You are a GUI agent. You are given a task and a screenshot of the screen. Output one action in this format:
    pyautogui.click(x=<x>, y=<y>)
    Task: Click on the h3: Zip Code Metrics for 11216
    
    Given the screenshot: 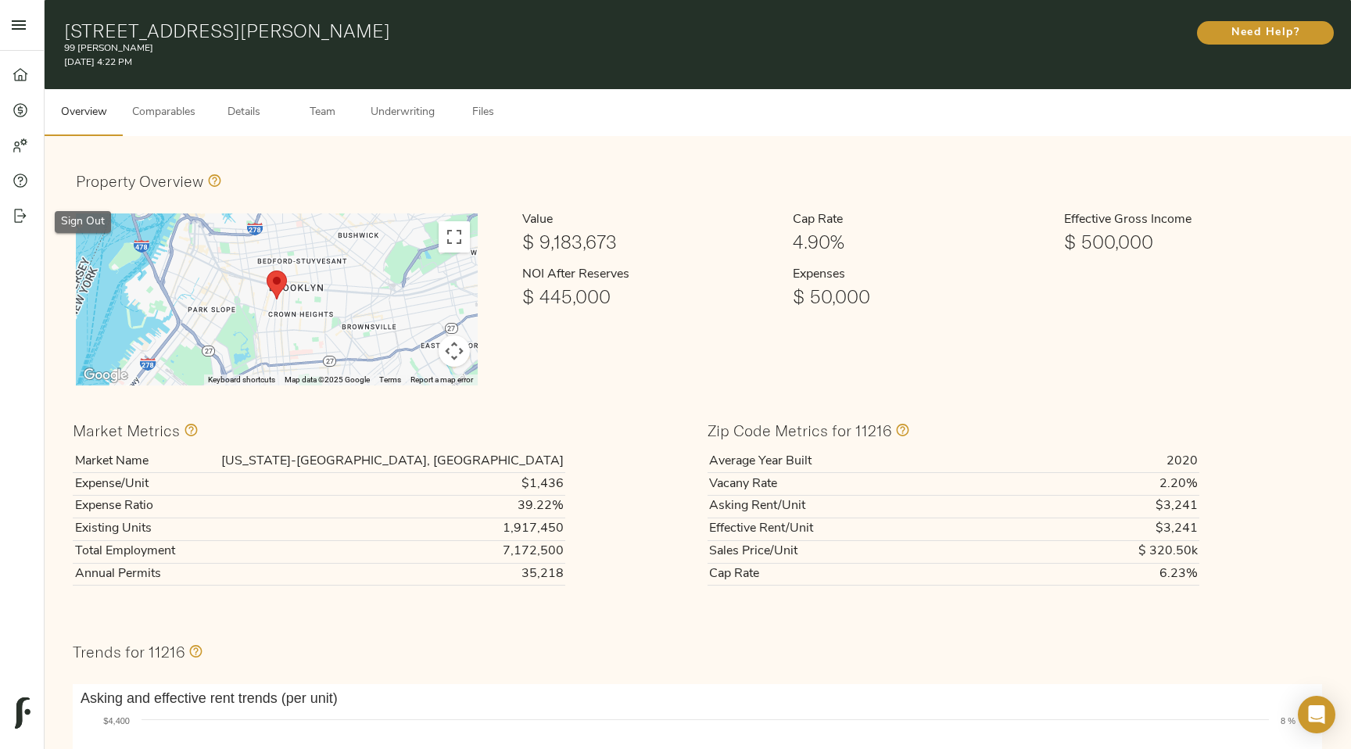 What is the action you would take?
    pyautogui.click(x=799, y=430)
    